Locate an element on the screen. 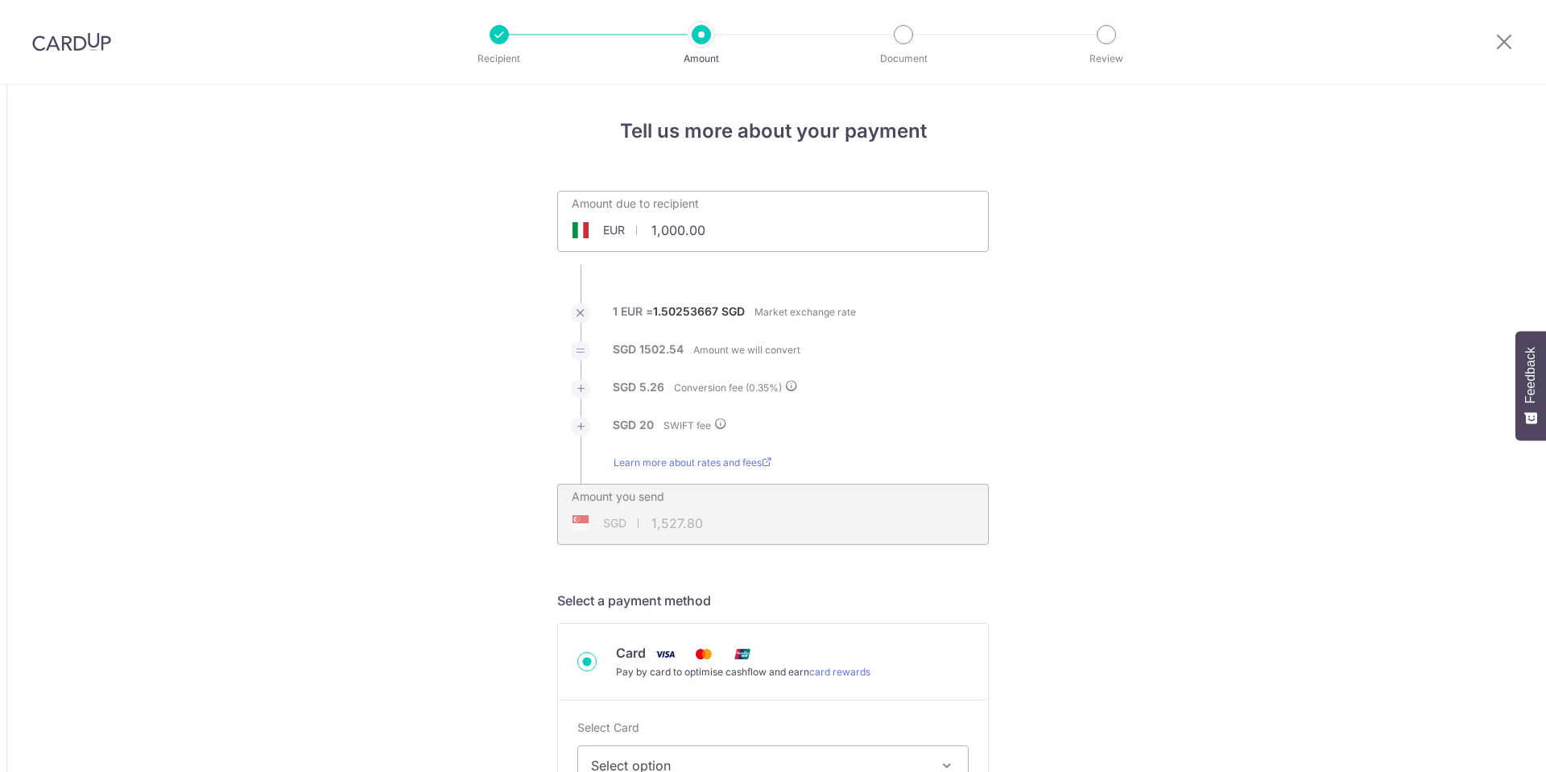 Image resolution: width=1546 pixels, height=772 pixels. a: card rewards is located at coordinates (840, 671).